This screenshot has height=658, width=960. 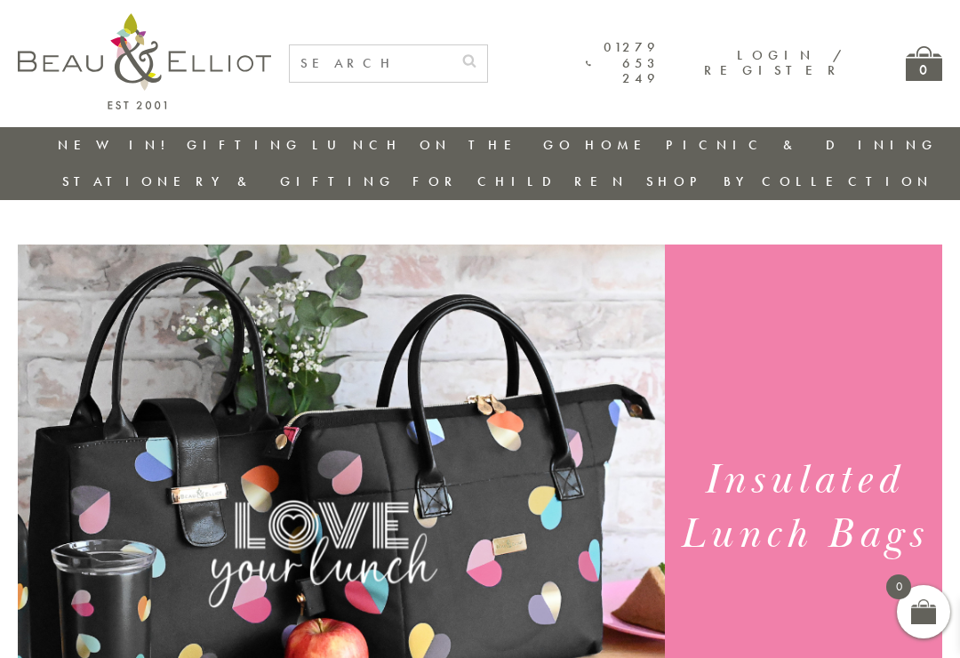 I want to click on span: 0, so click(x=899, y=587).